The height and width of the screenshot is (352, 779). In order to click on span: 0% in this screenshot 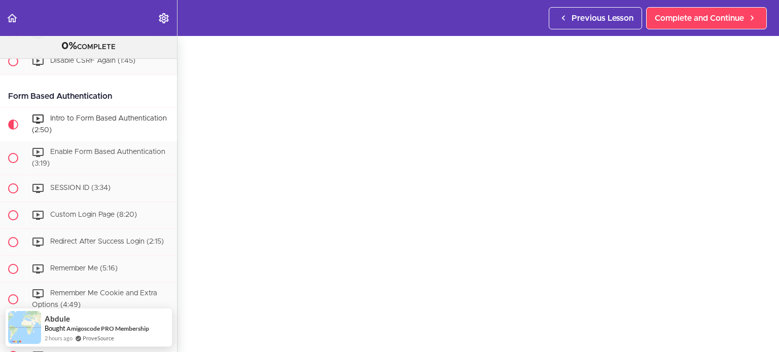, I will do `click(69, 46)`.